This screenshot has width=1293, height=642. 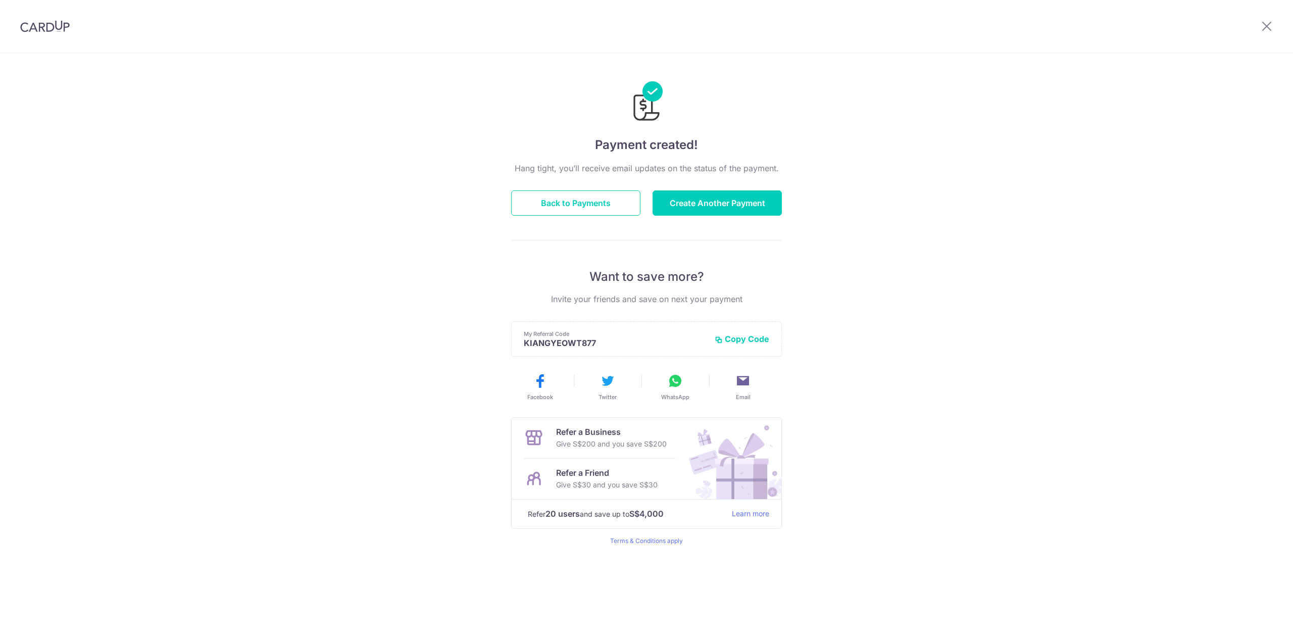 What do you see at coordinates (576, 203) in the screenshot?
I see `button: Back to Payments` at bounding box center [576, 203].